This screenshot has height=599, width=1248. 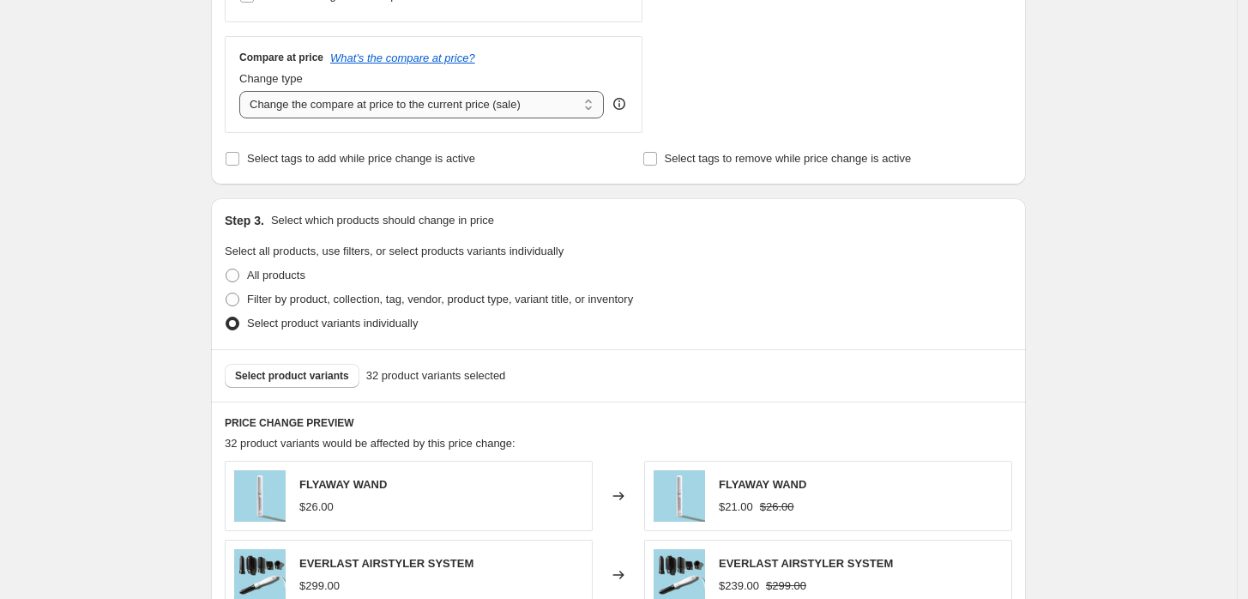 I want to click on span: Change type, so click(x=271, y=78).